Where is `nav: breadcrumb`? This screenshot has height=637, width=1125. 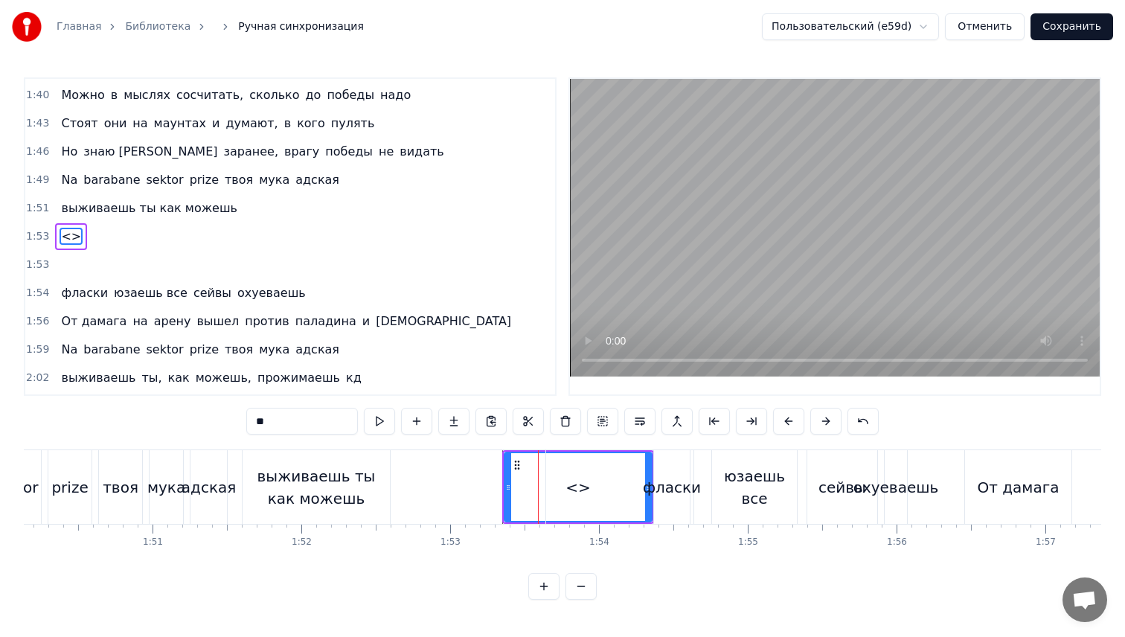 nav: breadcrumb is located at coordinates (210, 27).